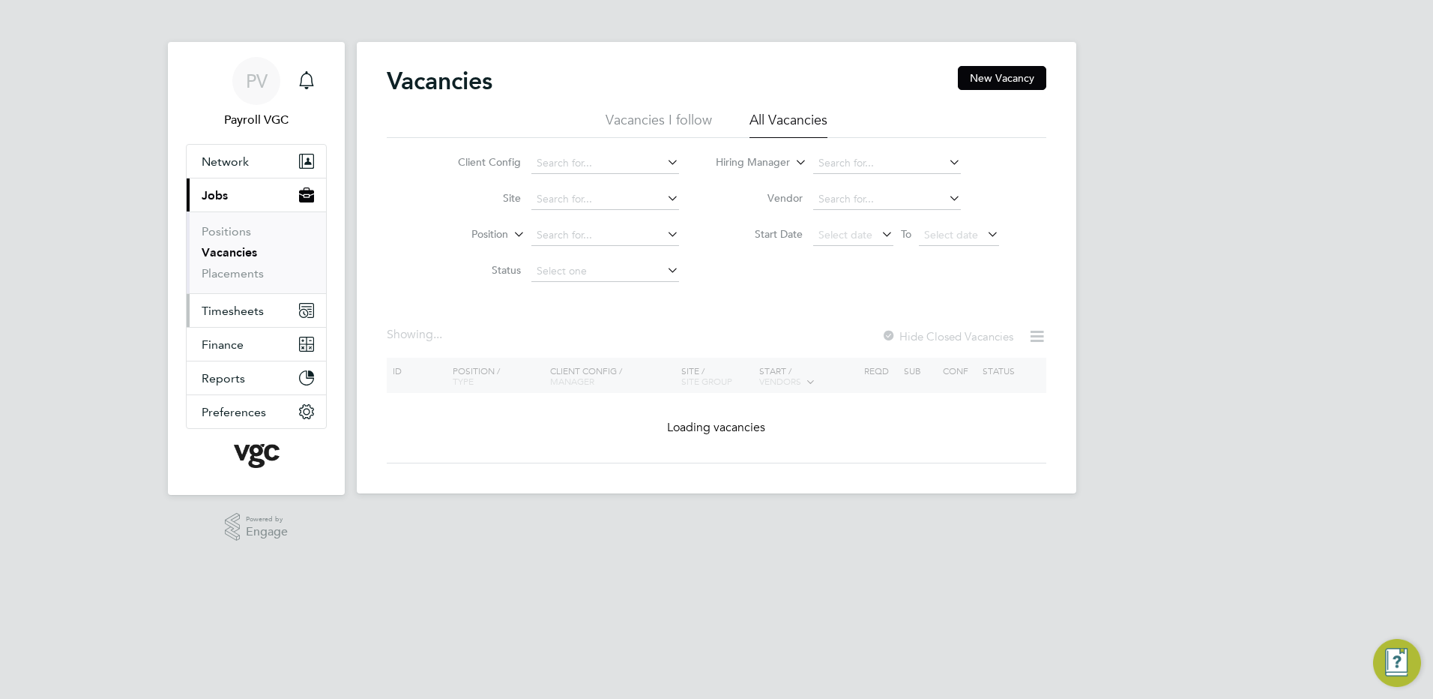  What do you see at coordinates (477, 198) in the screenshot?
I see `label: Site` at bounding box center [477, 198].